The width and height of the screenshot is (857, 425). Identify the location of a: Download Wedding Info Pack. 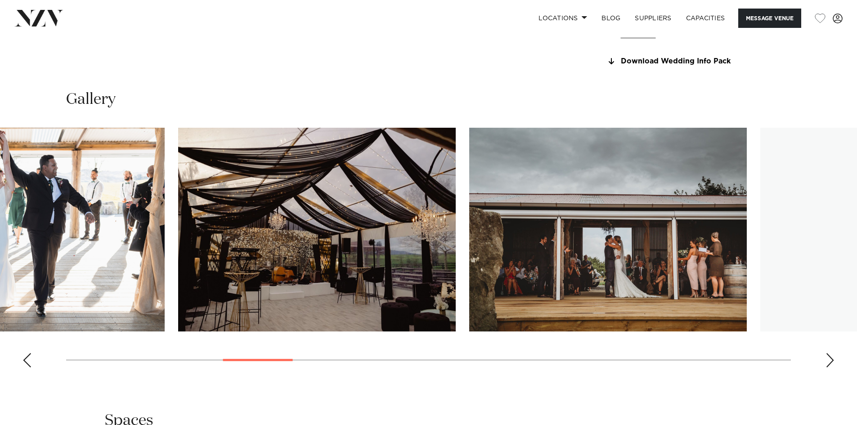
(680, 62).